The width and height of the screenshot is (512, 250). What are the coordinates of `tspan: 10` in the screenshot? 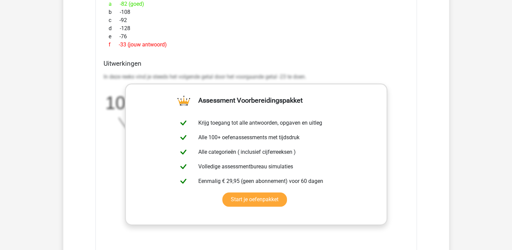 It's located at (115, 102).